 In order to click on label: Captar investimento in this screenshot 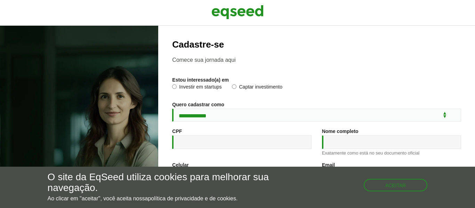, I will do `click(257, 88)`.